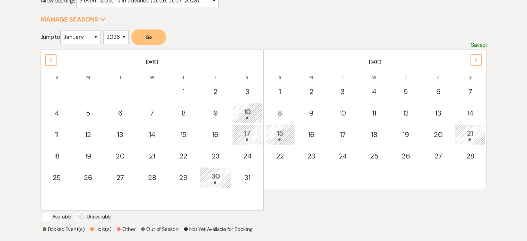  What do you see at coordinates (183, 177) in the screenshot?
I see `div: 29` at bounding box center [183, 177].